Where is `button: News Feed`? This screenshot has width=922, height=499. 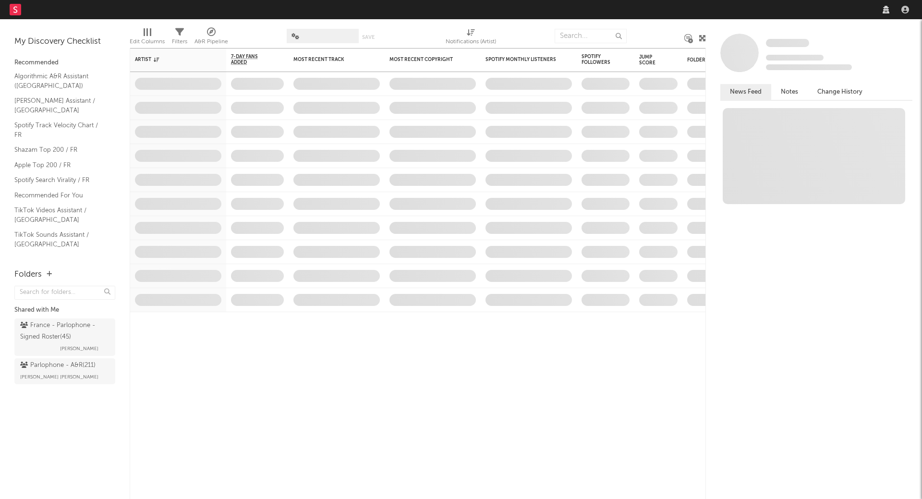 button: News Feed is located at coordinates (746, 92).